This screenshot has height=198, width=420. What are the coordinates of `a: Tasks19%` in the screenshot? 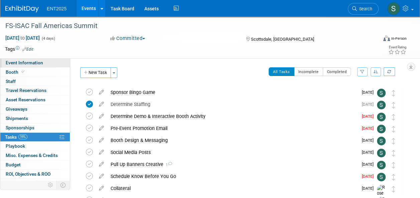 It's located at (35, 137).